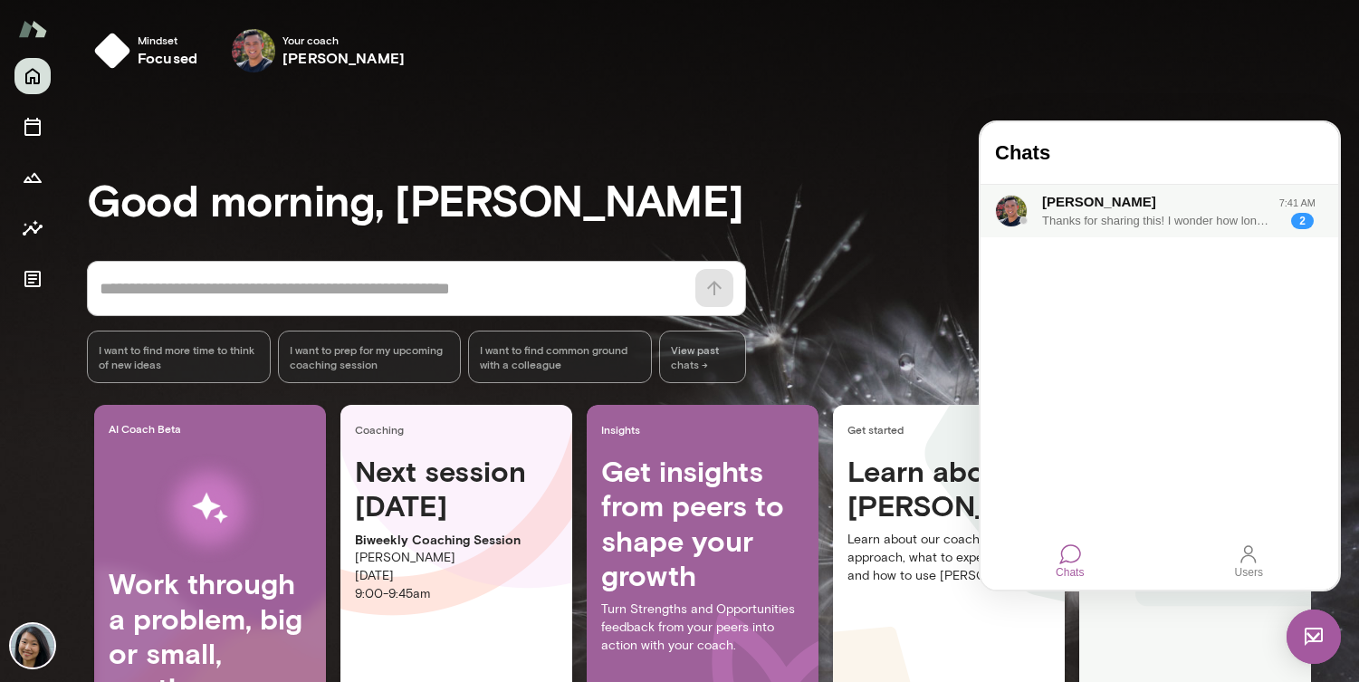  Describe the element at coordinates (149, 51) in the screenshot. I see `button: Mindsetfocused` at that location.